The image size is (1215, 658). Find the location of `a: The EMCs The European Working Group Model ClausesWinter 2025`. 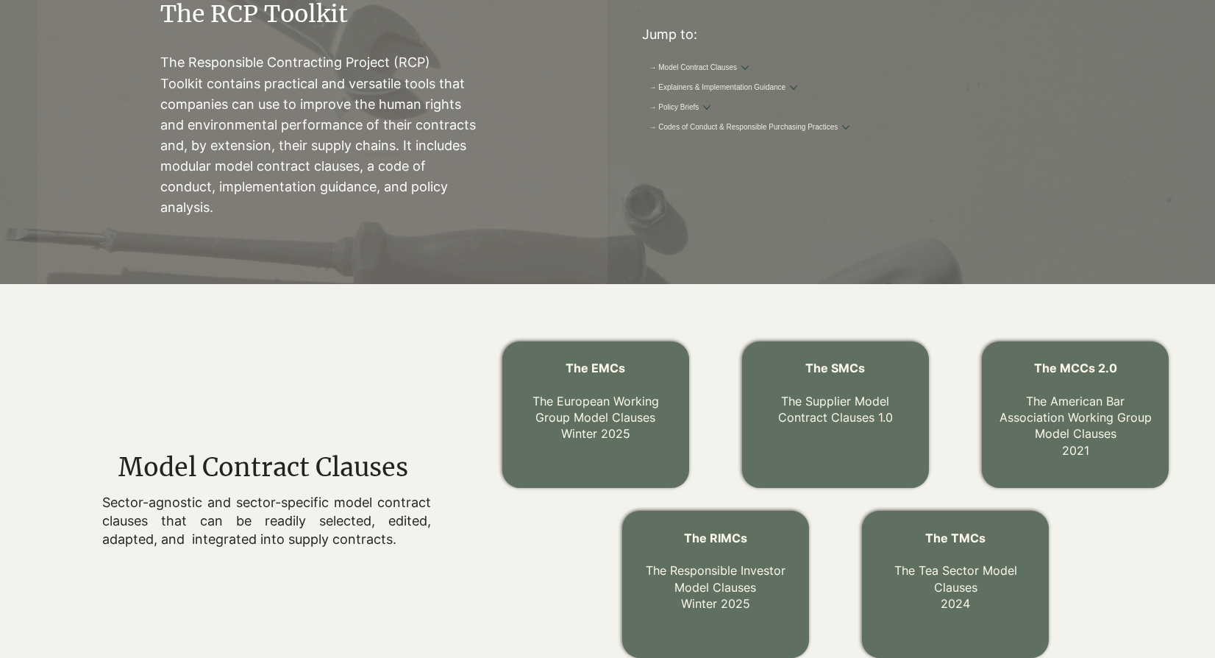

a: The EMCs The European Working Group Model ClausesWinter 2025 is located at coordinates (596, 401).